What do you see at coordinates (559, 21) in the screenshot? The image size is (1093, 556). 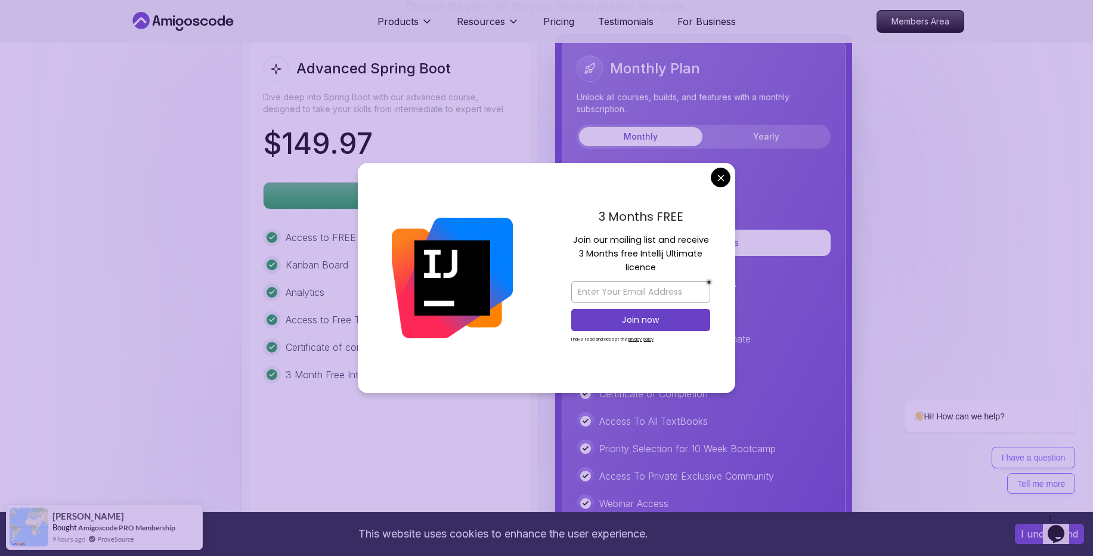 I see `p: Pricing` at bounding box center [559, 21].